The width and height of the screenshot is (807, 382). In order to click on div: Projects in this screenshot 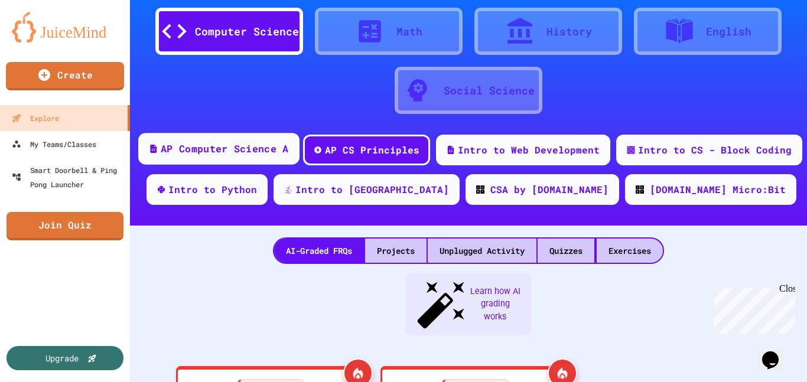, I will do `click(396, 251)`.